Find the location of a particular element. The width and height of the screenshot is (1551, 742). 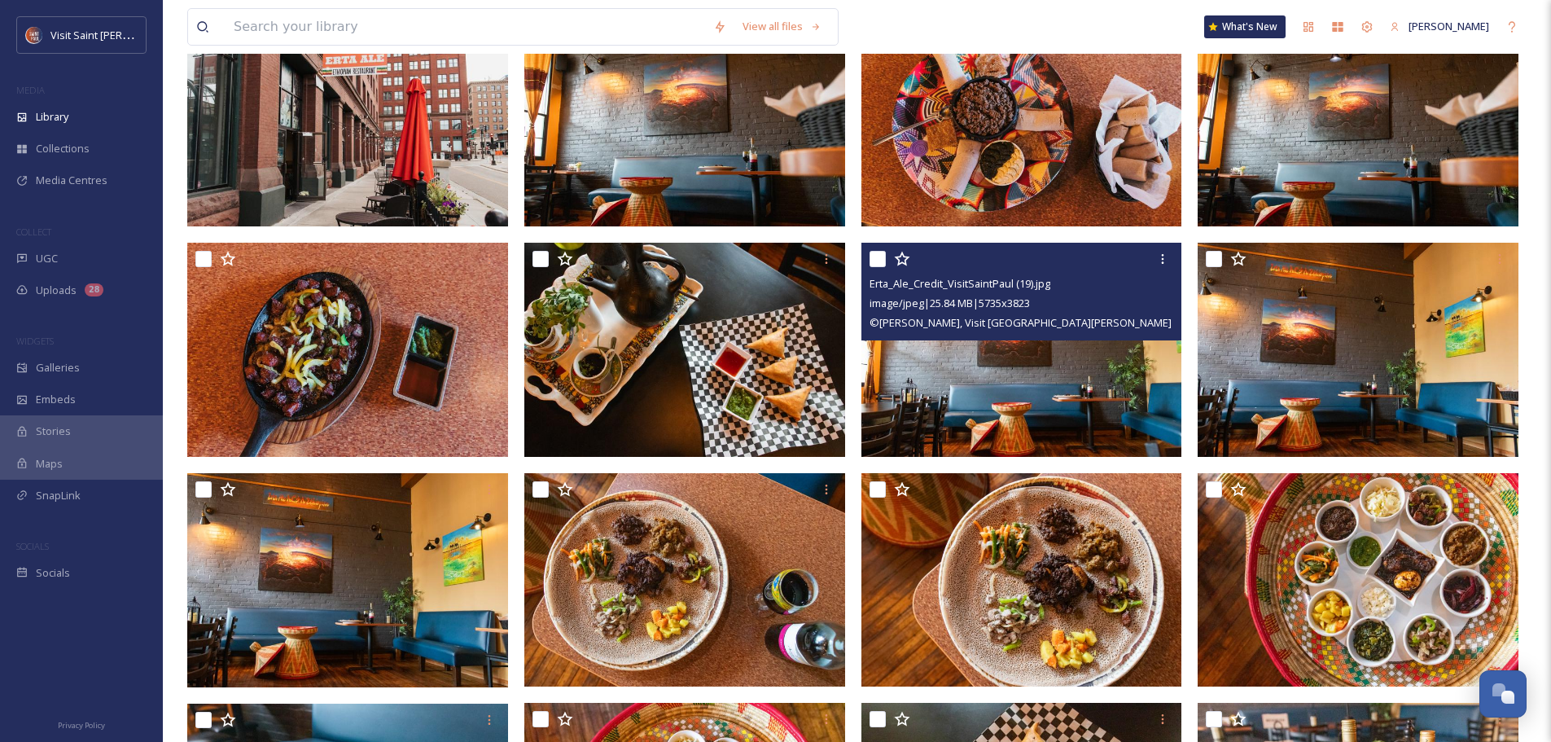

button: Open Chat is located at coordinates (1503, 694).